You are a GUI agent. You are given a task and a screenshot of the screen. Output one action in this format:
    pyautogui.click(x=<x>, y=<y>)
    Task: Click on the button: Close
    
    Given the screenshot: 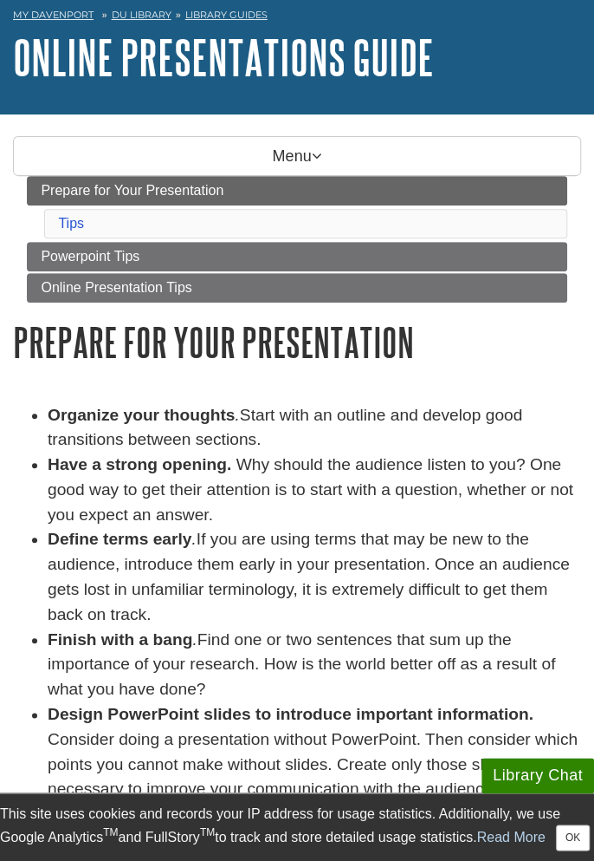 What is the action you would take?
    pyautogui.click(x=573, y=837)
    